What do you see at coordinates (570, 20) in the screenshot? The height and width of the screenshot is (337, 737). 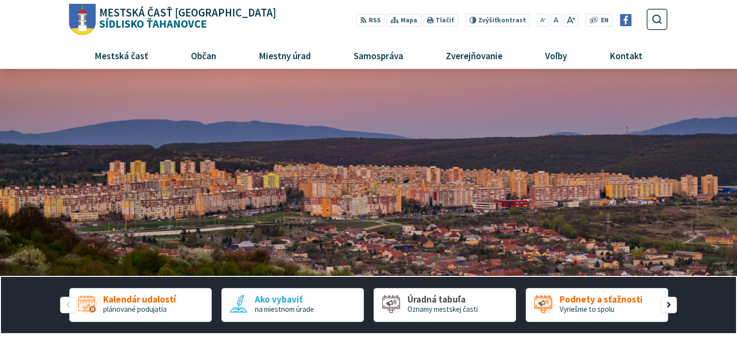 I see `button: Zväčšiť veľkosť písma` at bounding box center [570, 20].